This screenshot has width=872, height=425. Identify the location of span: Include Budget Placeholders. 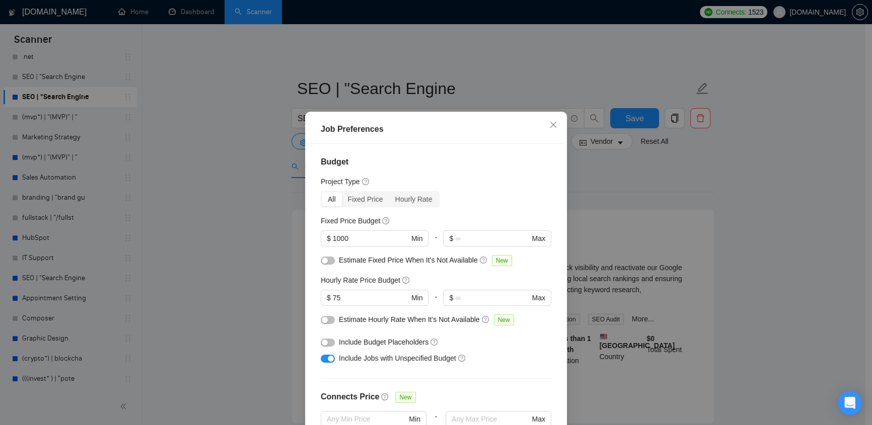
(384, 342).